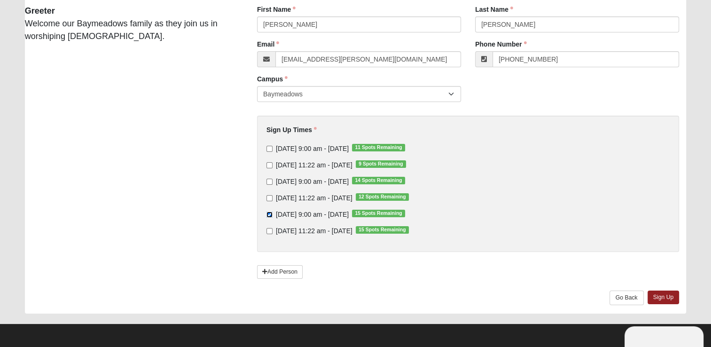 The height and width of the screenshot is (347, 711). I want to click on label: Email, so click(268, 44).